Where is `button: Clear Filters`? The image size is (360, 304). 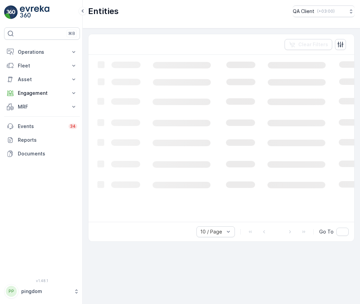
button: Clear Filters is located at coordinates (308, 45).